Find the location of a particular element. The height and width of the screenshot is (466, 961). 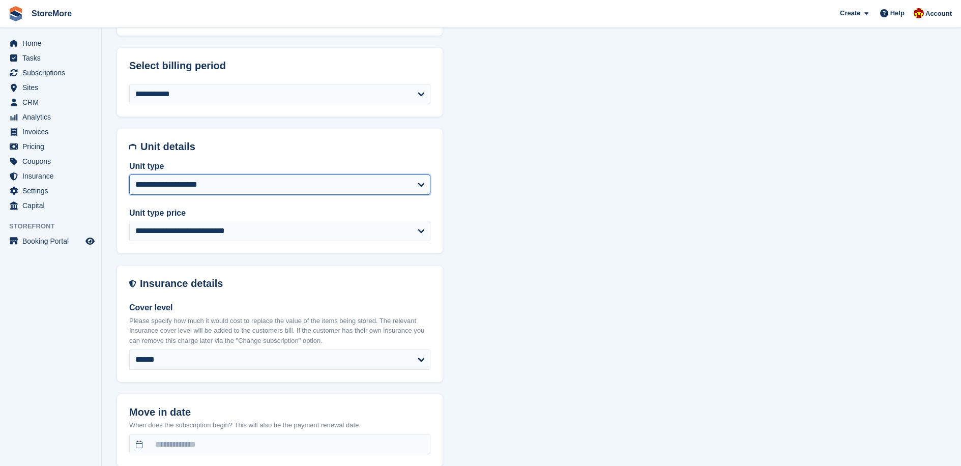

span: Pricing is located at coordinates (53, 147).